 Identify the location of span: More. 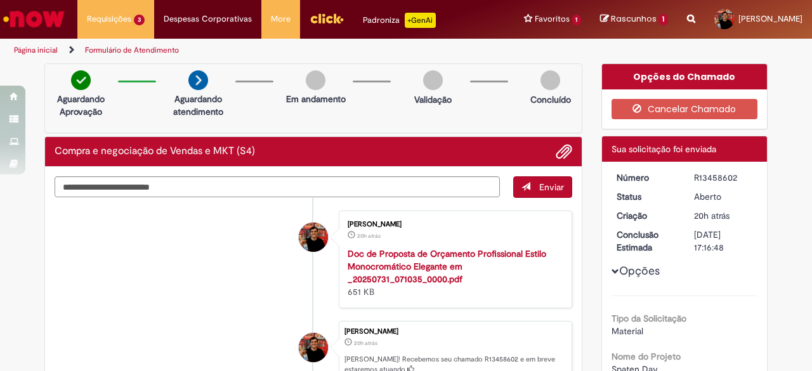
(280, 19).